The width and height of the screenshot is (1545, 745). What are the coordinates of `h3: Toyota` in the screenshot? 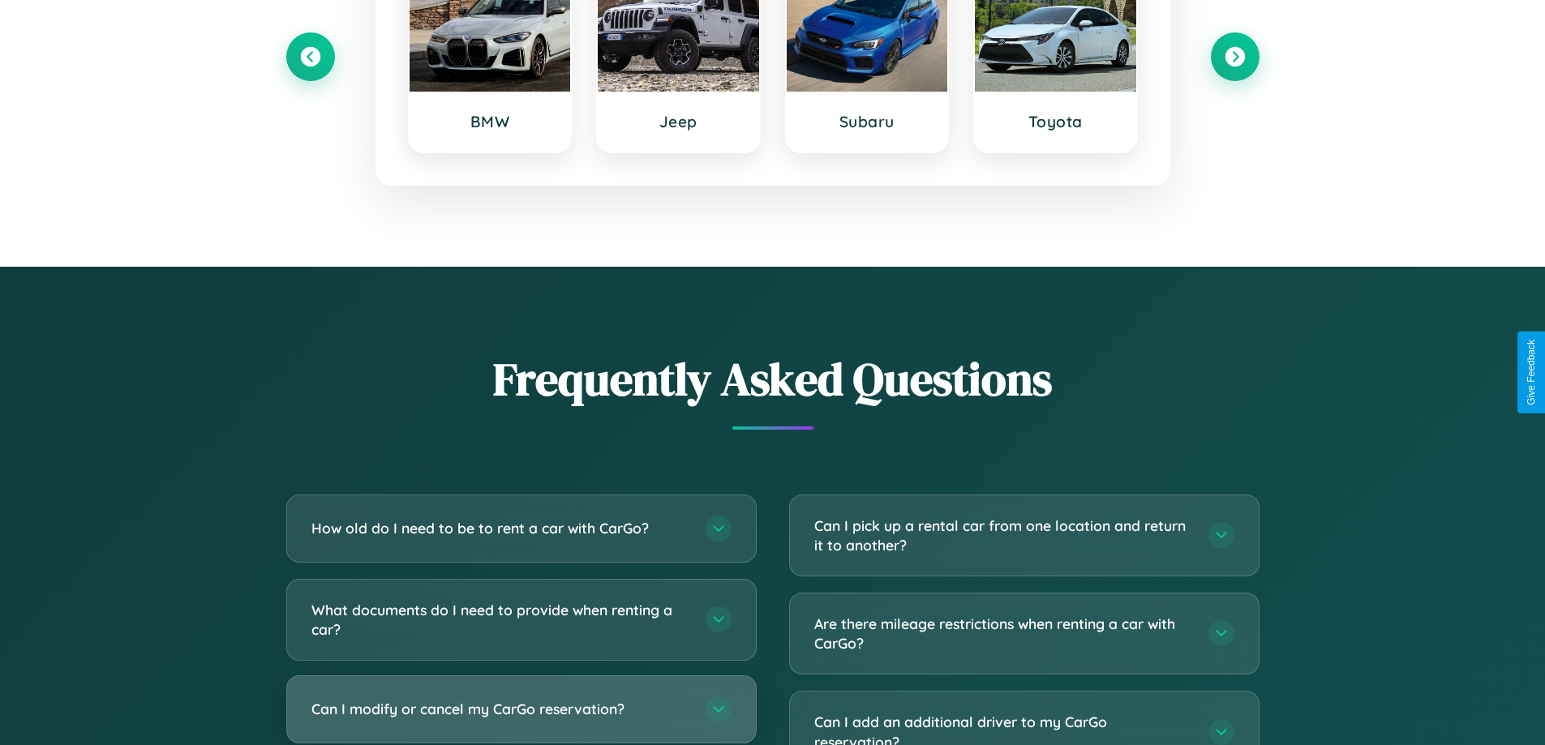 It's located at (1055, 122).